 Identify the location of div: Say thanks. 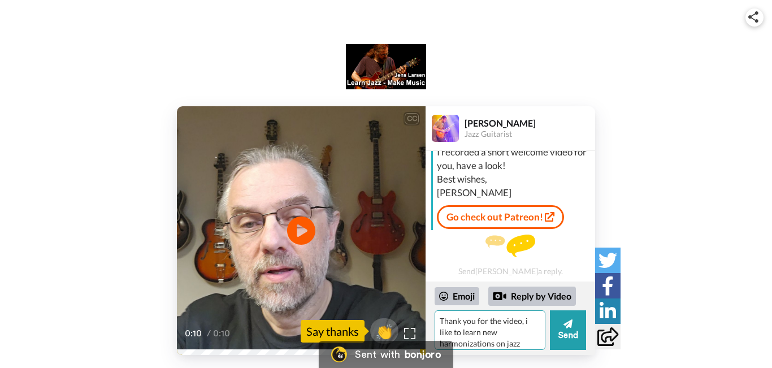
(332, 331).